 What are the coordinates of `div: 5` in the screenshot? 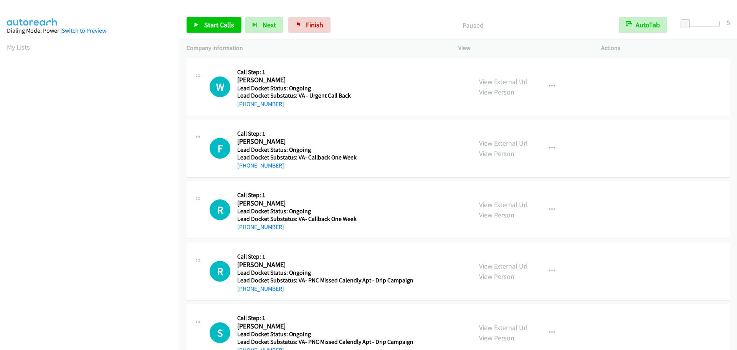 It's located at (729, 22).